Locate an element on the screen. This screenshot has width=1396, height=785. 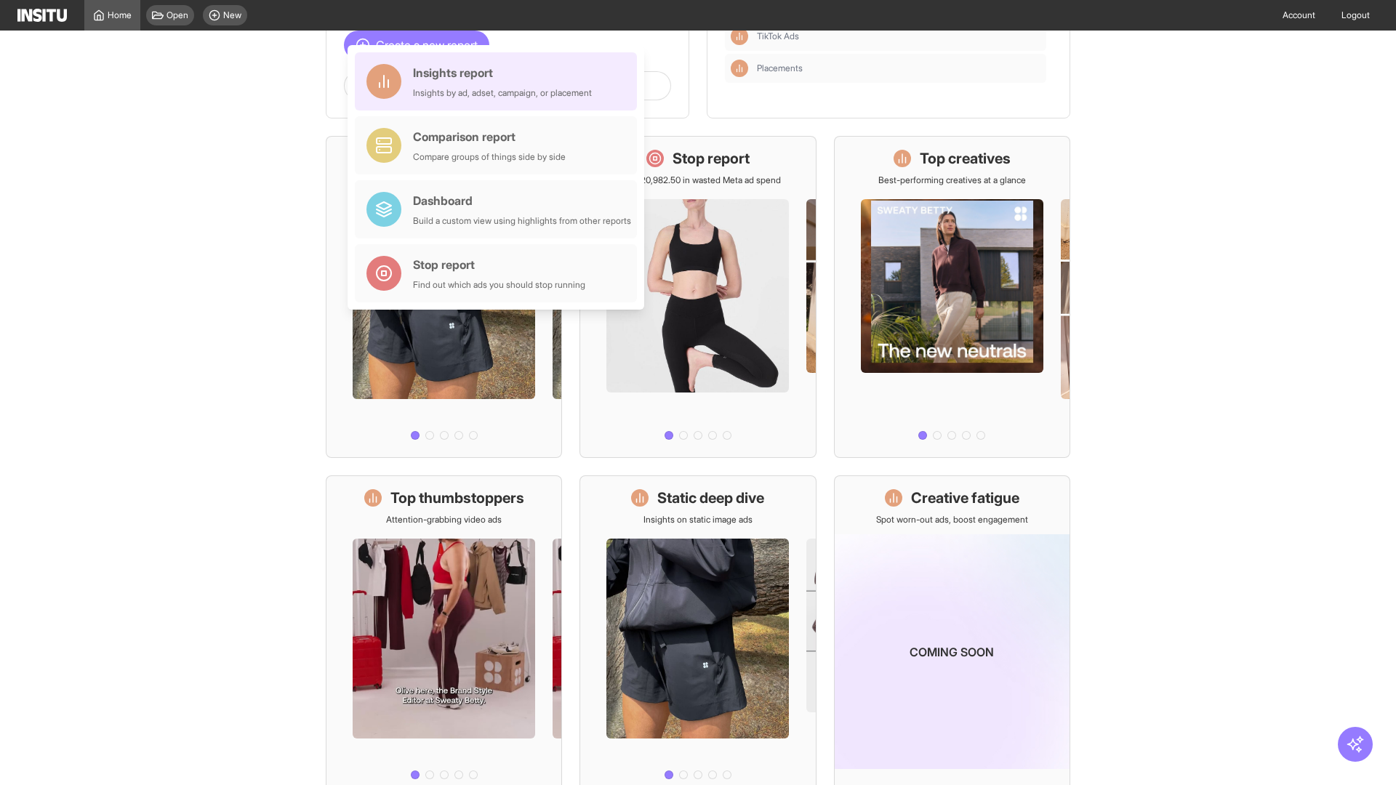
span: Home is located at coordinates (119, 15).